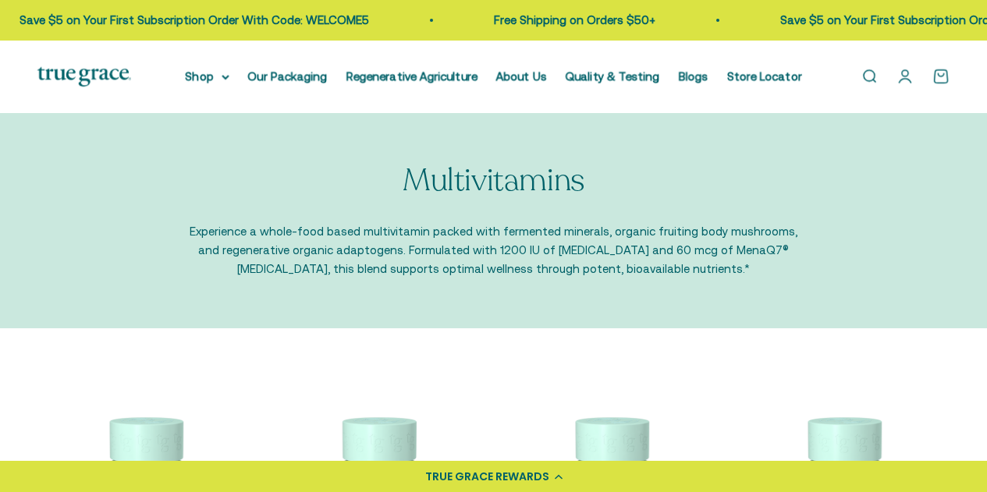  What do you see at coordinates (694, 76) in the screenshot?
I see `a: Blogs` at bounding box center [694, 76].